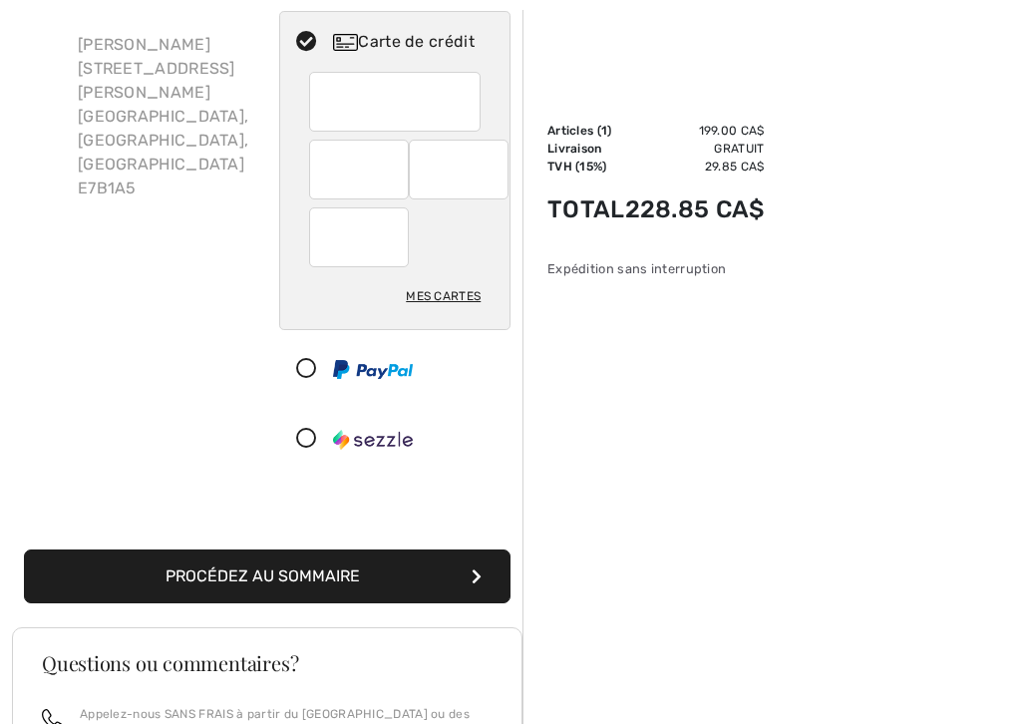 The width and height of the screenshot is (1021, 724). What do you see at coordinates (695, 149) in the screenshot?
I see `td: Gratuit` at bounding box center [695, 149].